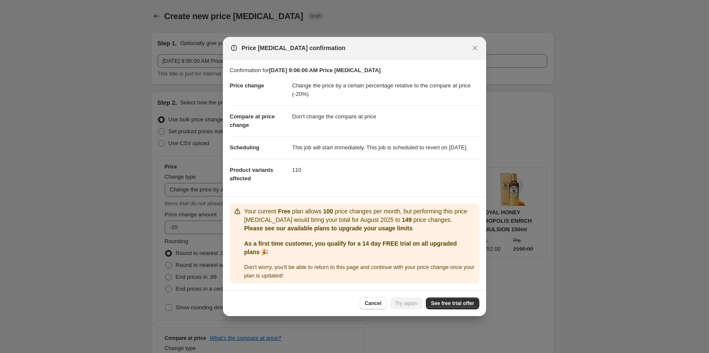 This screenshot has height=353, width=709. Describe the element at coordinates (373, 304) in the screenshot. I see `span: Cancel` at that location.